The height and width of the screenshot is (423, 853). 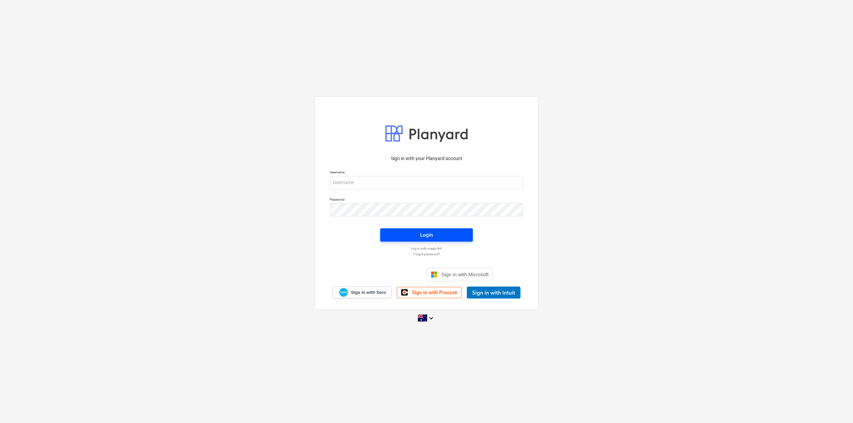 What do you see at coordinates (434, 275) in the screenshot?
I see `img: Microsoft logo` at bounding box center [434, 275].